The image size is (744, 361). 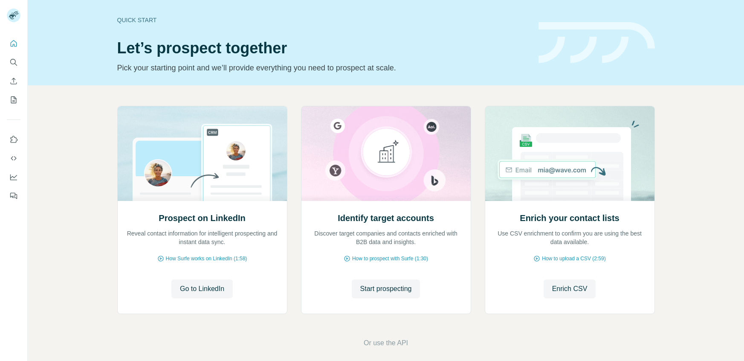 I want to click on span: Enrich CSV, so click(x=569, y=289).